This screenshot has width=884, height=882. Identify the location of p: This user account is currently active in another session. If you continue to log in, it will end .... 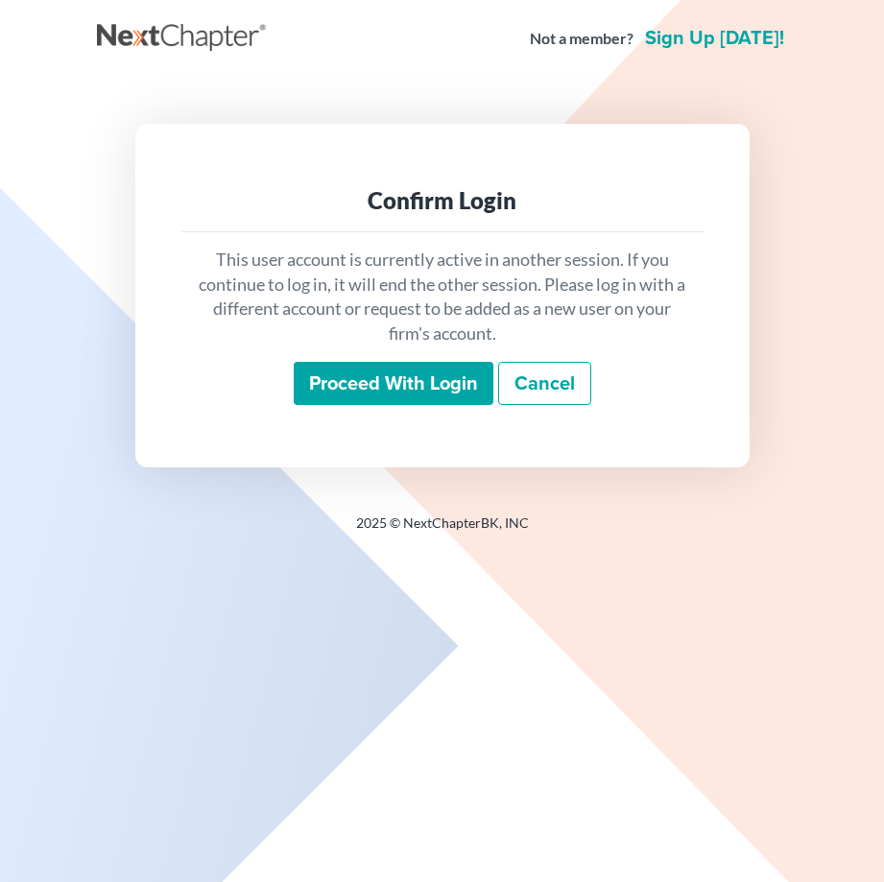
(443, 297).